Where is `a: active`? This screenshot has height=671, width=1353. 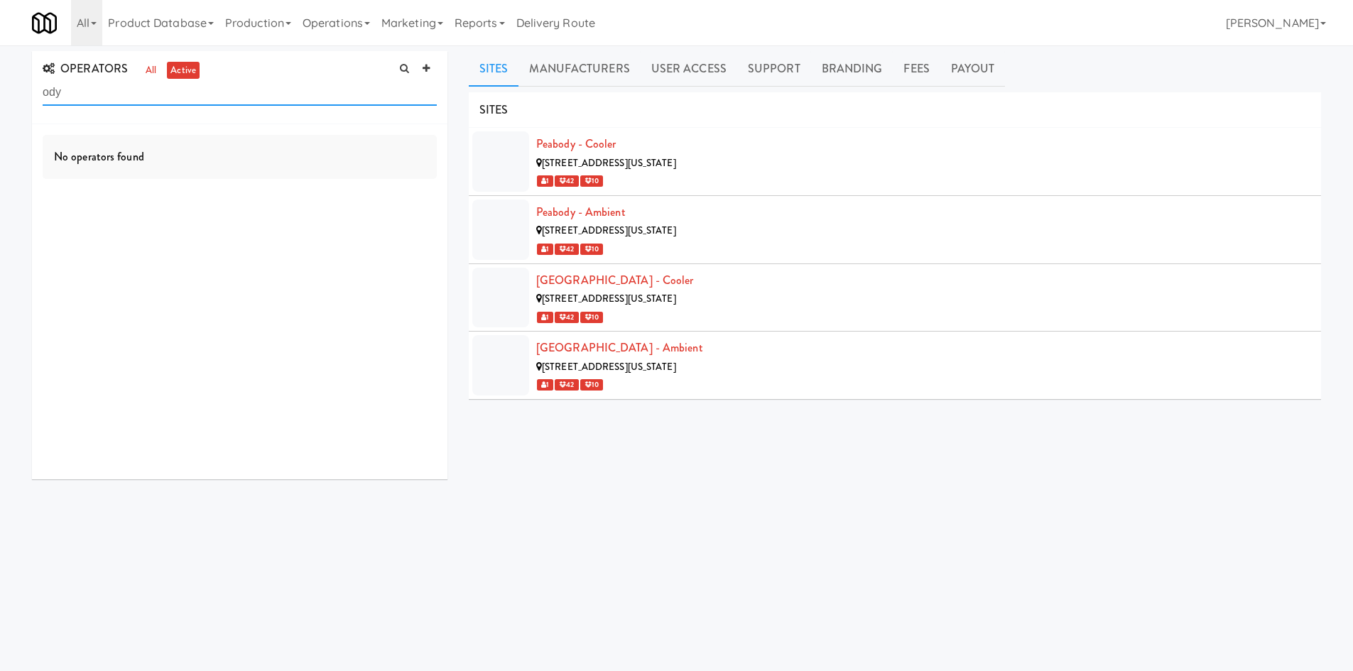
a: active is located at coordinates (183, 70).